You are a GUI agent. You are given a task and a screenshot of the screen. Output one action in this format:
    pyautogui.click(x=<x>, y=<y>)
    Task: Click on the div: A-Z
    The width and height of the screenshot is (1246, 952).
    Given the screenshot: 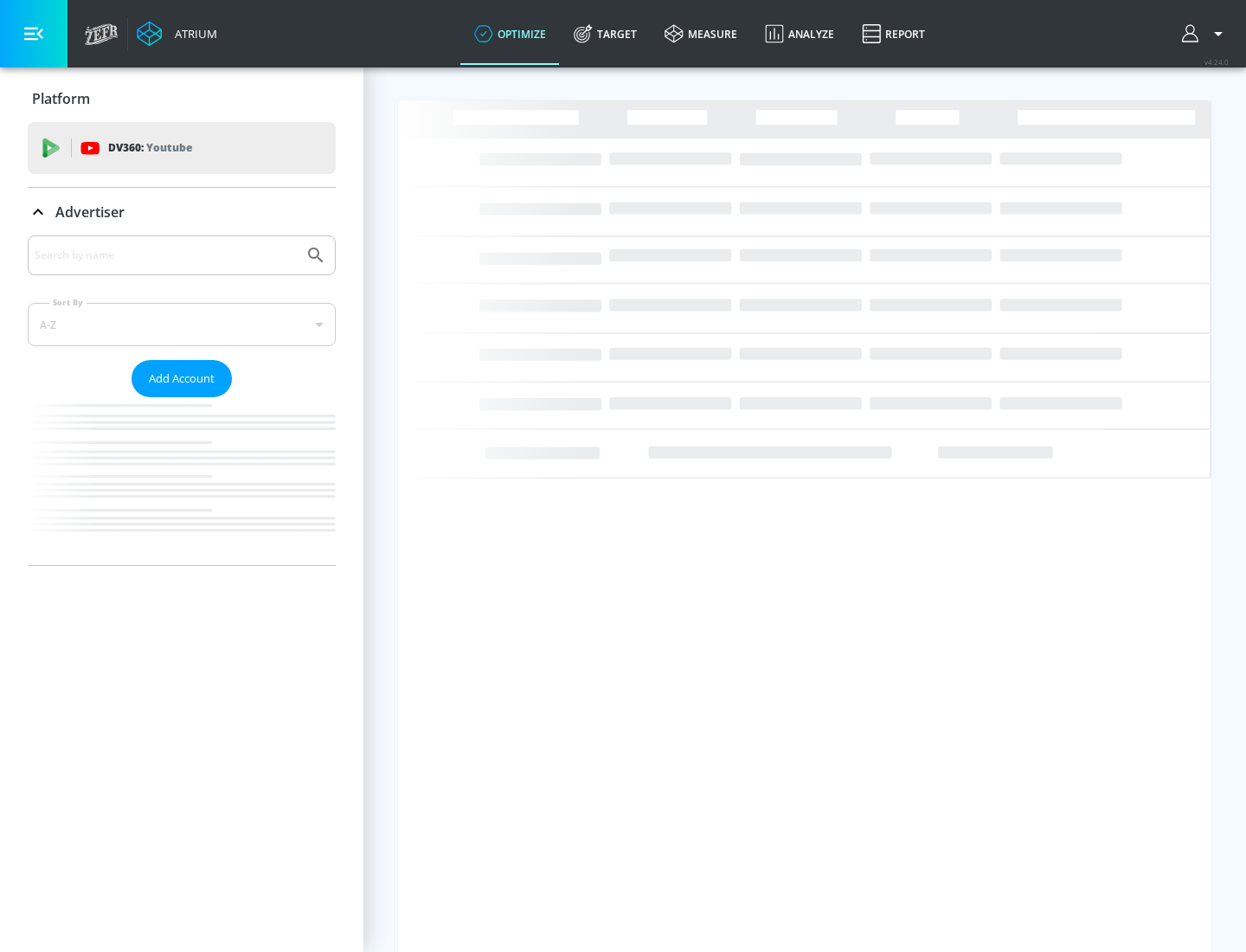 What is the action you would take?
    pyautogui.click(x=182, y=325)
    